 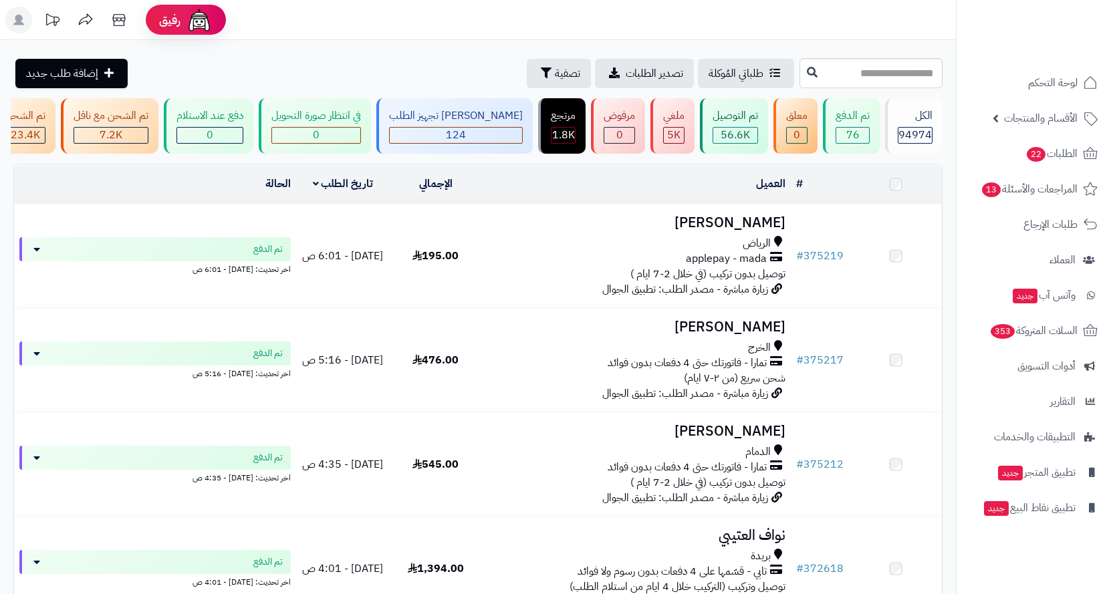 What do you see at coordinates (1034, 472) in the screenshot?
I see `a: تطبيق المتجرجديد` at bounding box center [1034, 472].